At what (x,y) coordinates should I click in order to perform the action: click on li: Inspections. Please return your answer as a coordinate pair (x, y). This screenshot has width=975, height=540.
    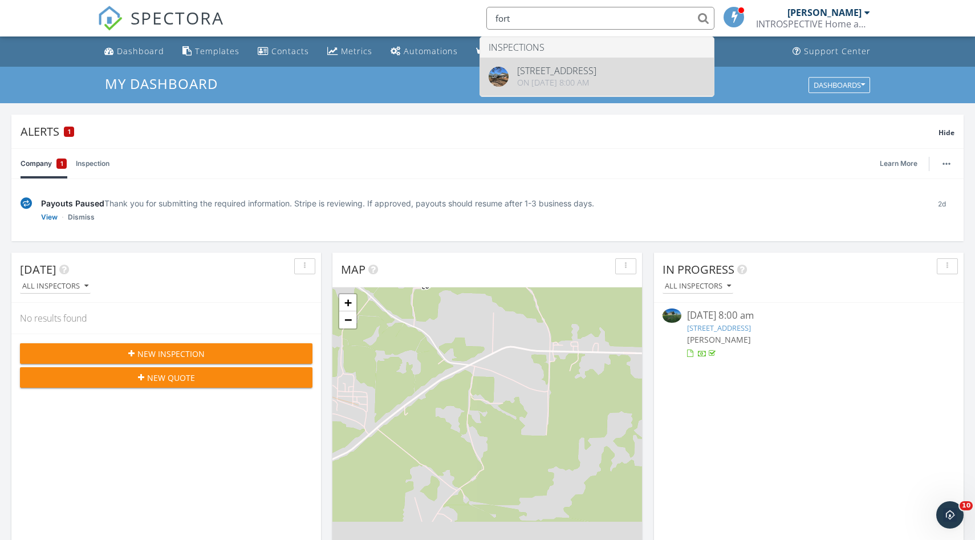
    Looking at the image, I should click on (597, 47).